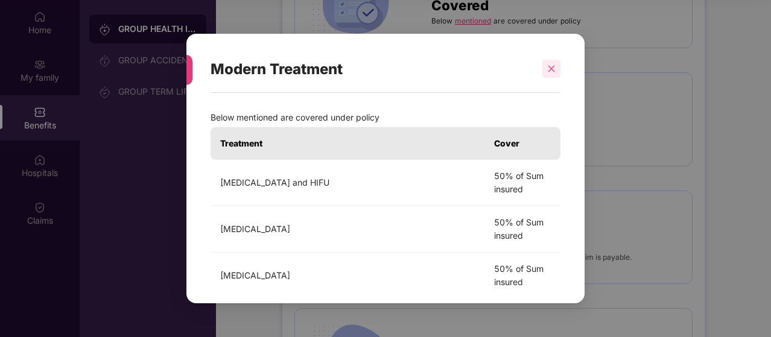 Image resolution: width=771 pixels, height=337 pixels. Describe the element at coordinates (385, 118) in the screenshot. I see `p: Below mentioned are covered under policy` at that location.